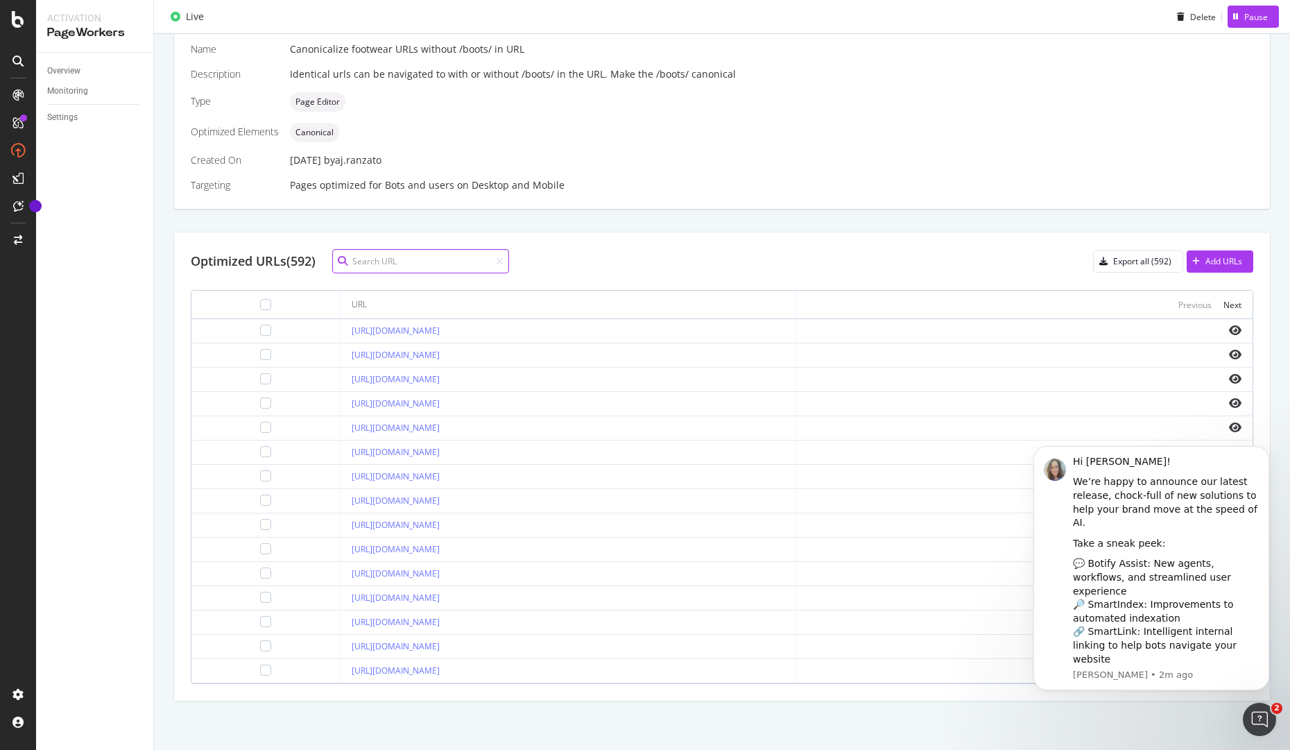 The width and height of the screenshot is (1290, 750). I want to click on div: Next, so click(1232, 304).